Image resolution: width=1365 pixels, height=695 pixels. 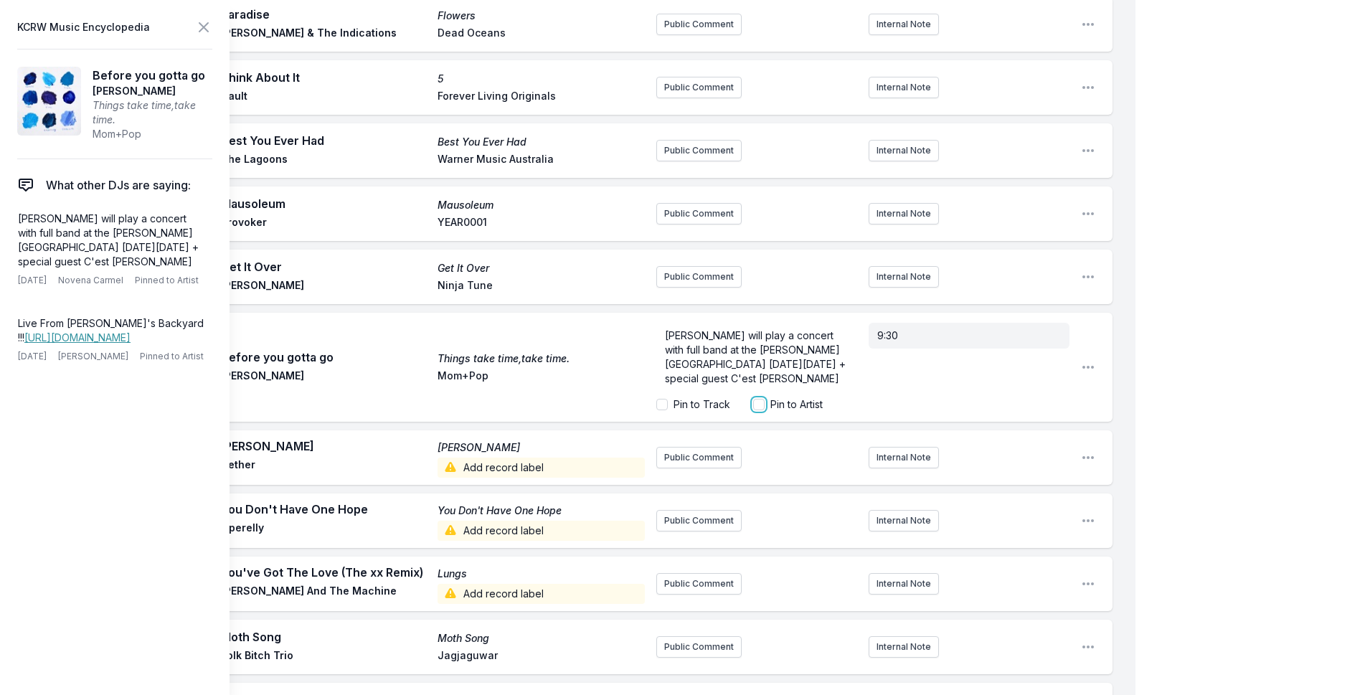 I want to click on span: Paradise, so click(x=325, y=14).